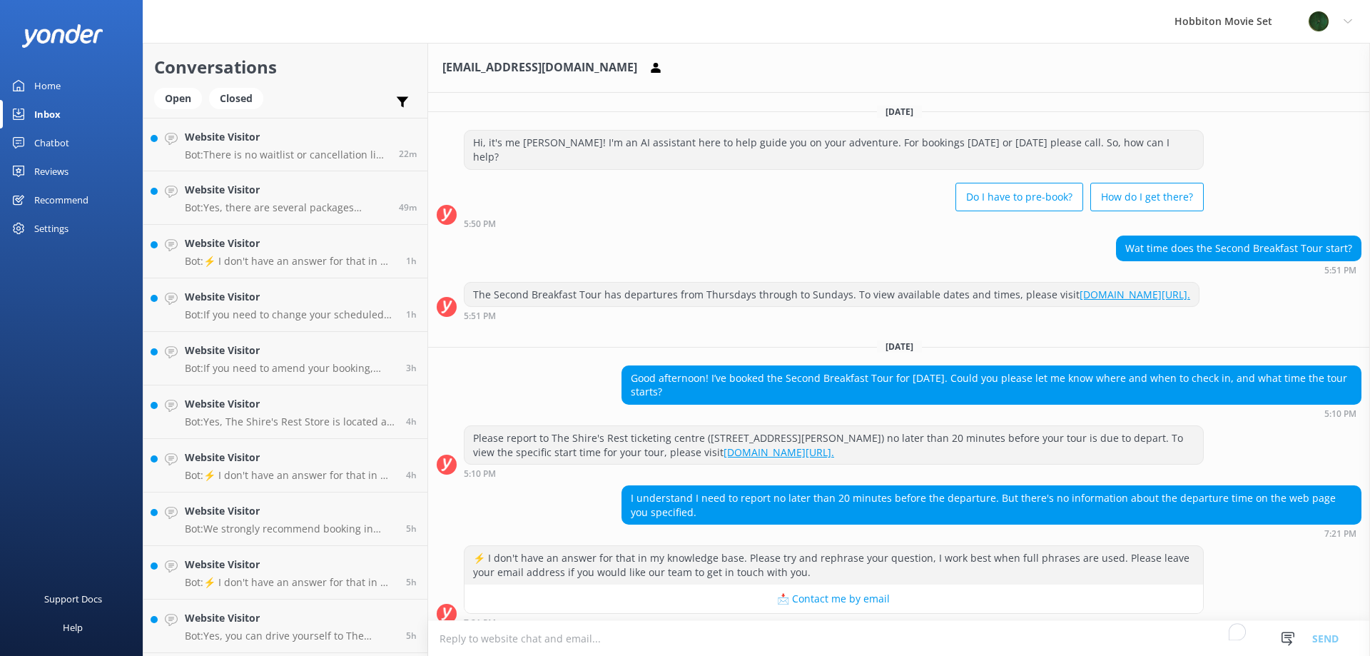 The height and width of the screenshot is (656, 1370). I want to click on div: Help, so click(73, 627).